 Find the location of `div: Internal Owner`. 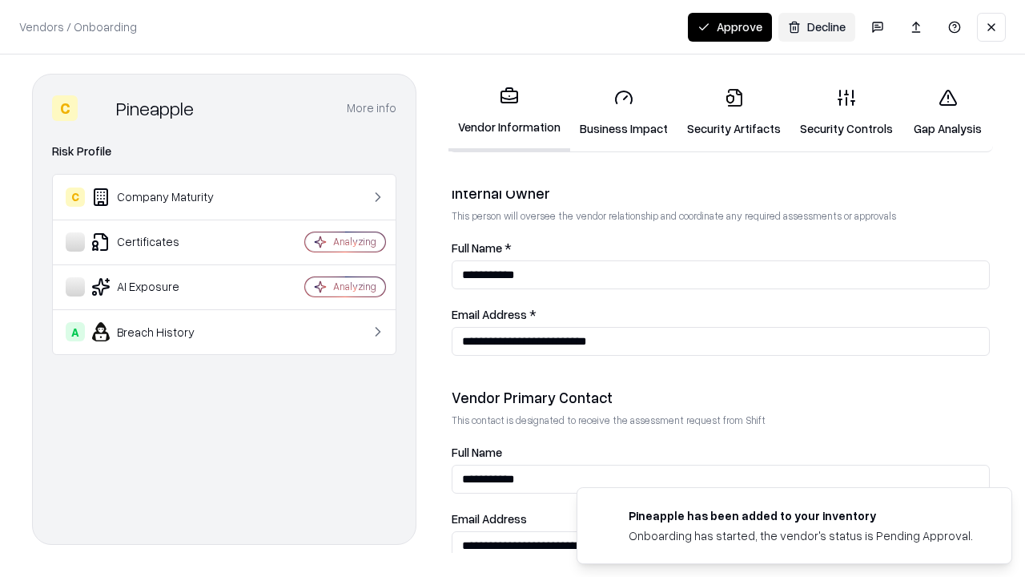

div: Internal Owner is located at coordinates (721, 193).